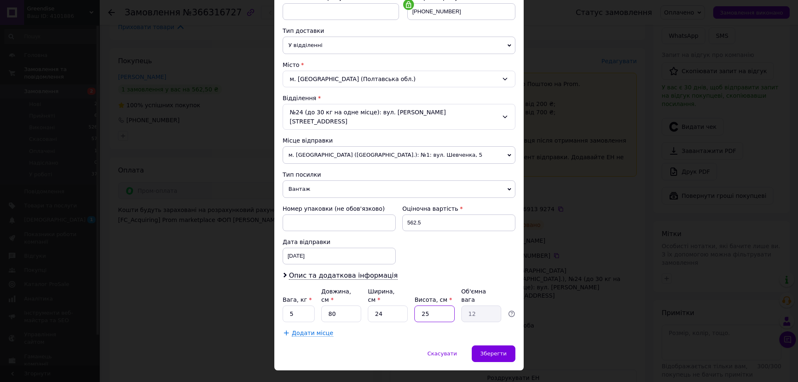 The image size is (798, 382). Describe the element at coordinates (399, 98) in the screenshot. I see `div: Відділення` at that location.